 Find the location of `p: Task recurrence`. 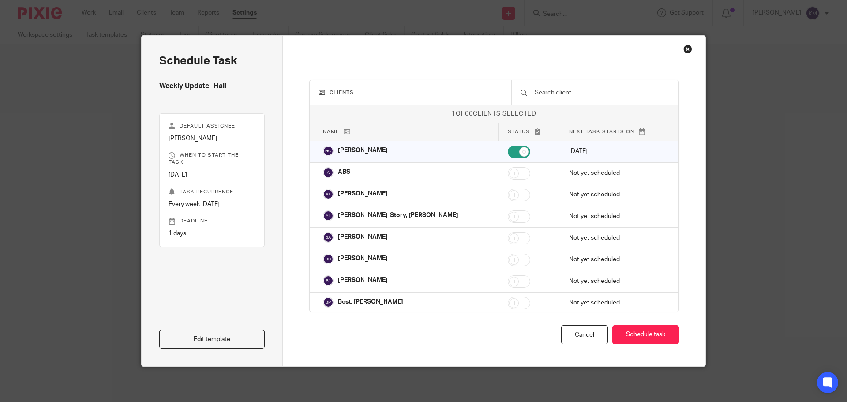

p: Task recurrence is located at coordinates (212, 192).